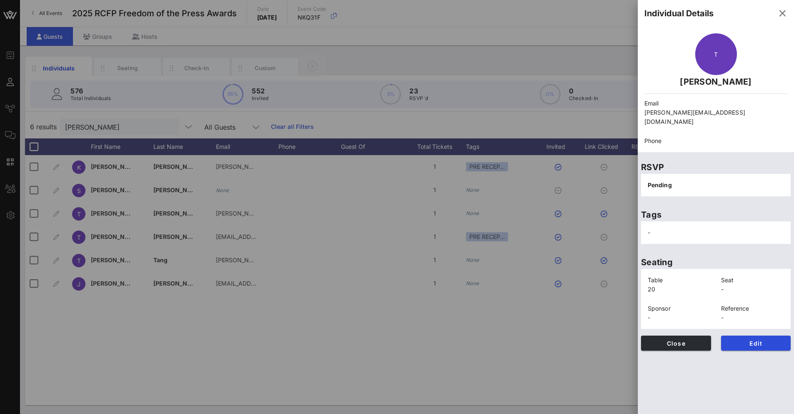 This screenshot has height=414, width=794. Describe the element at coordinates (716, 262) in the screenshot. I see `p: Seating` at that location.